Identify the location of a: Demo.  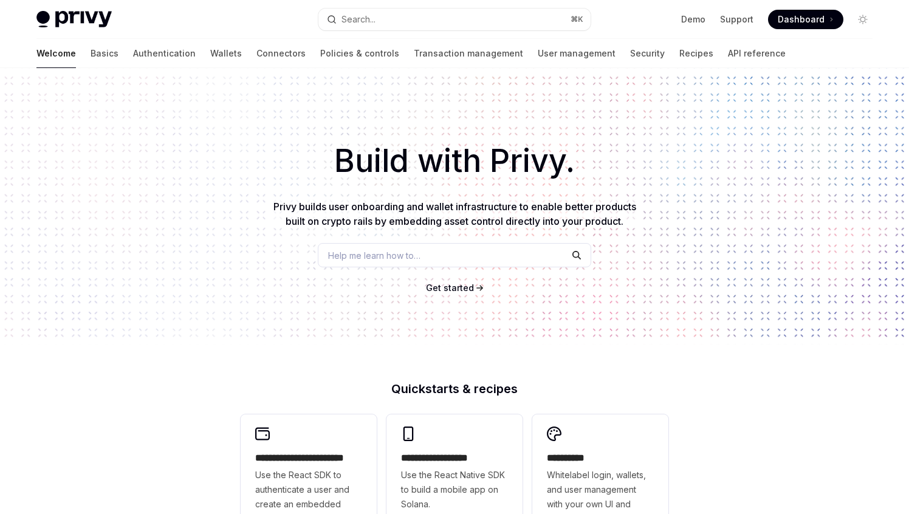
(693, 19).